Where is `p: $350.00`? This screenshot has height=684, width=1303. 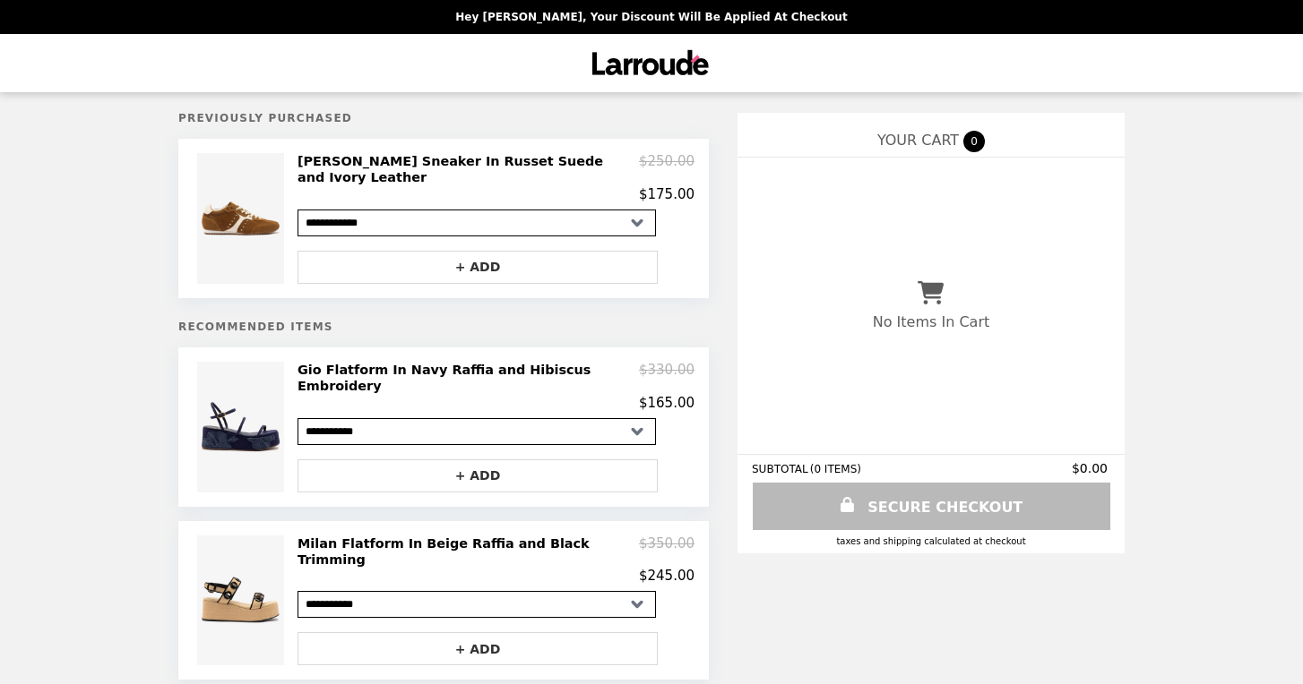
p: $350.00 is located at coordinates (667, 552).